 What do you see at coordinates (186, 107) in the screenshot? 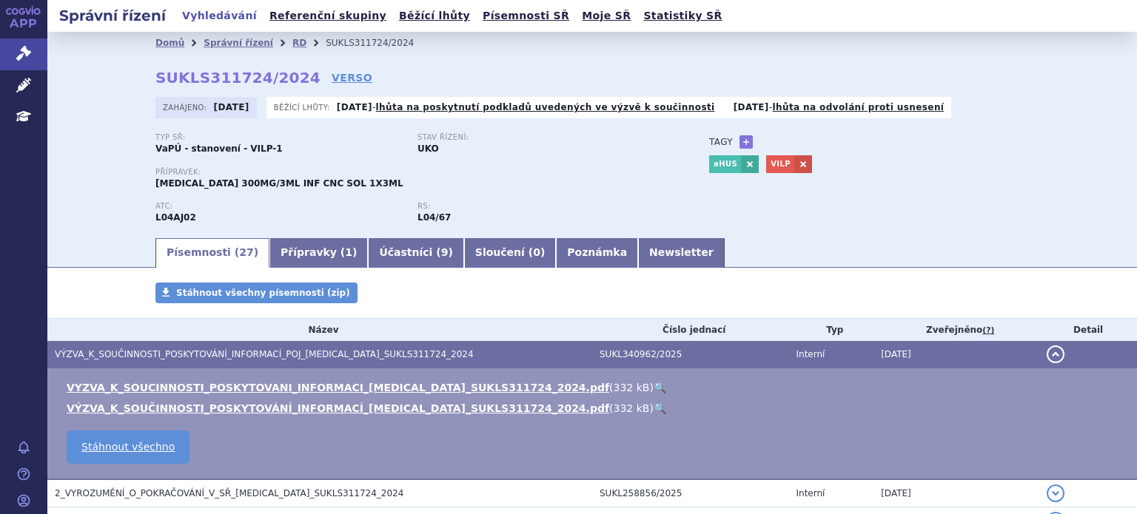
I see `span: Zahájeno:` at bounding box center [186, 107].